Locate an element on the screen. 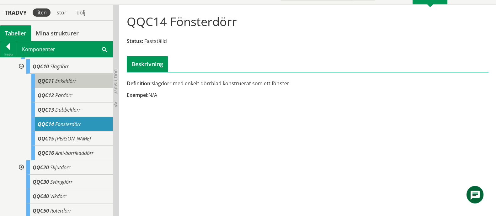 The image size is (496, 216). span: Enkeldörr is located at coordinates (66, 81).